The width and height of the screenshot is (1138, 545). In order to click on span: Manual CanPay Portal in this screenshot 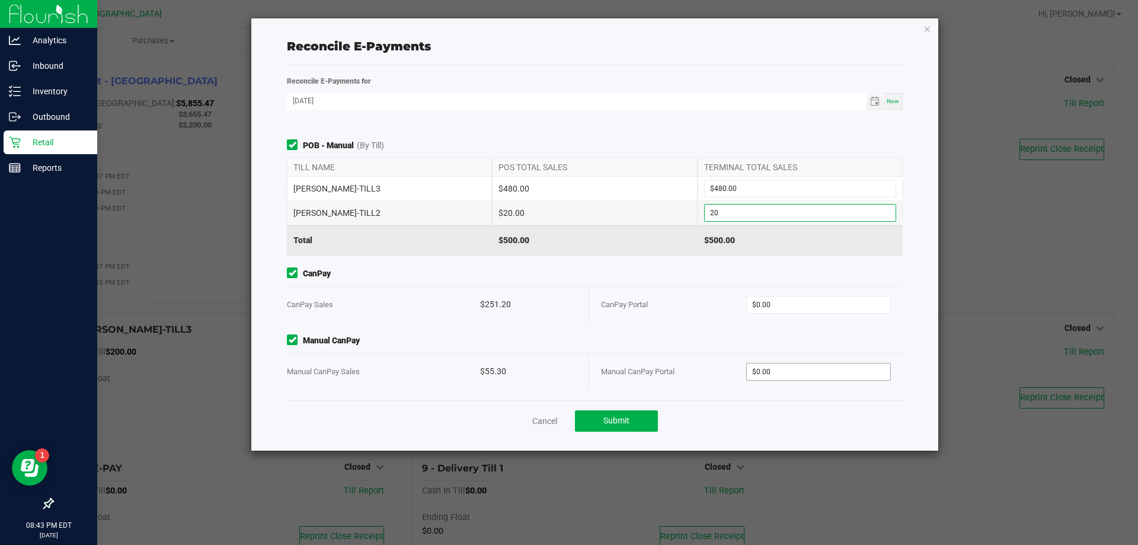, I will do `click(638, 371)`.